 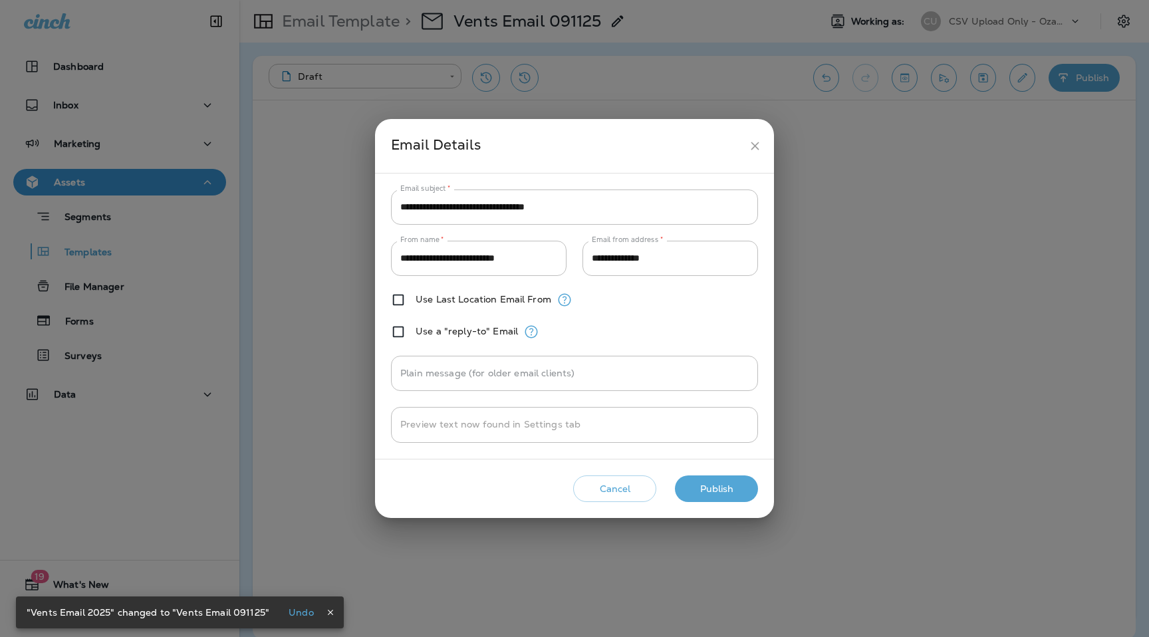 I want to click on button: close, so click(x=754, y=146).